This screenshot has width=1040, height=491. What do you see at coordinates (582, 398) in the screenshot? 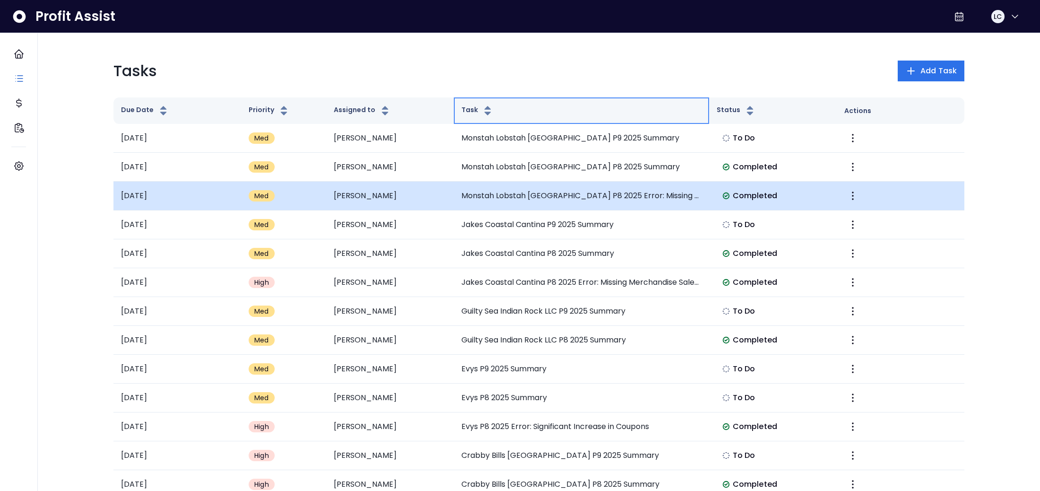
I see `td: Evys P8 2025 Summary` at bounding box center [582, 398].